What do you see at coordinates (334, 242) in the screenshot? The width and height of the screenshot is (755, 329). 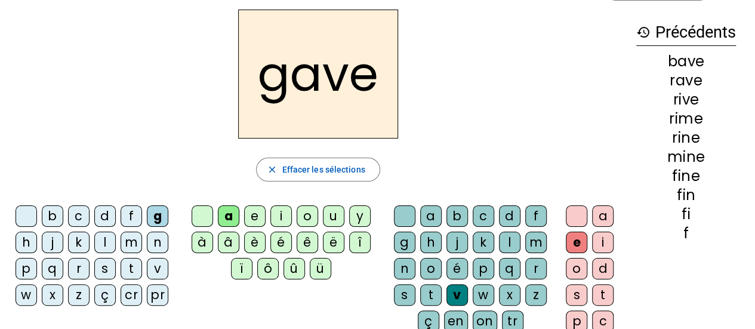 I see `div: ë` at bounding box center [334, 242].